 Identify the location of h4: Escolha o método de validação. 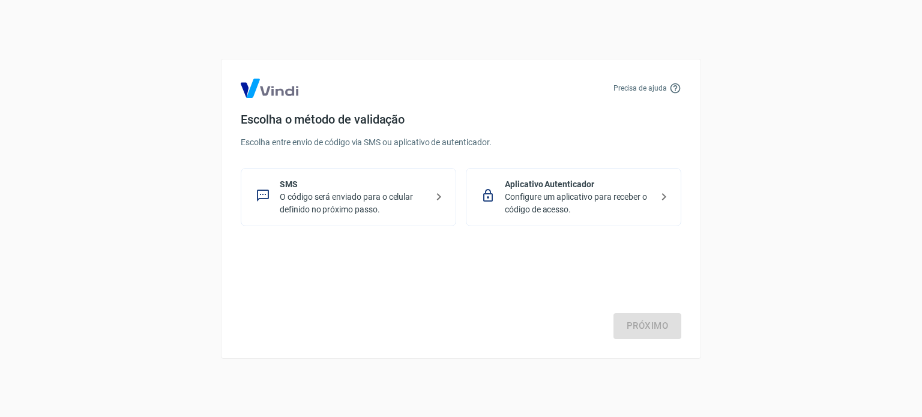
(461, 119).